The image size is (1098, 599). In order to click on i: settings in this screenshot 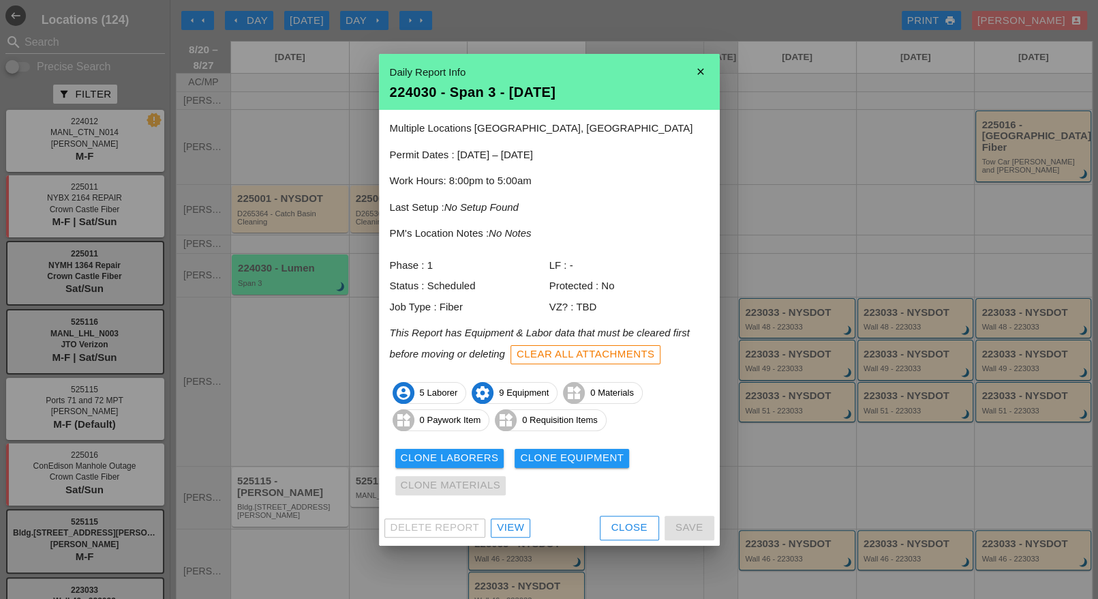, I will do `click(483, 393)`.